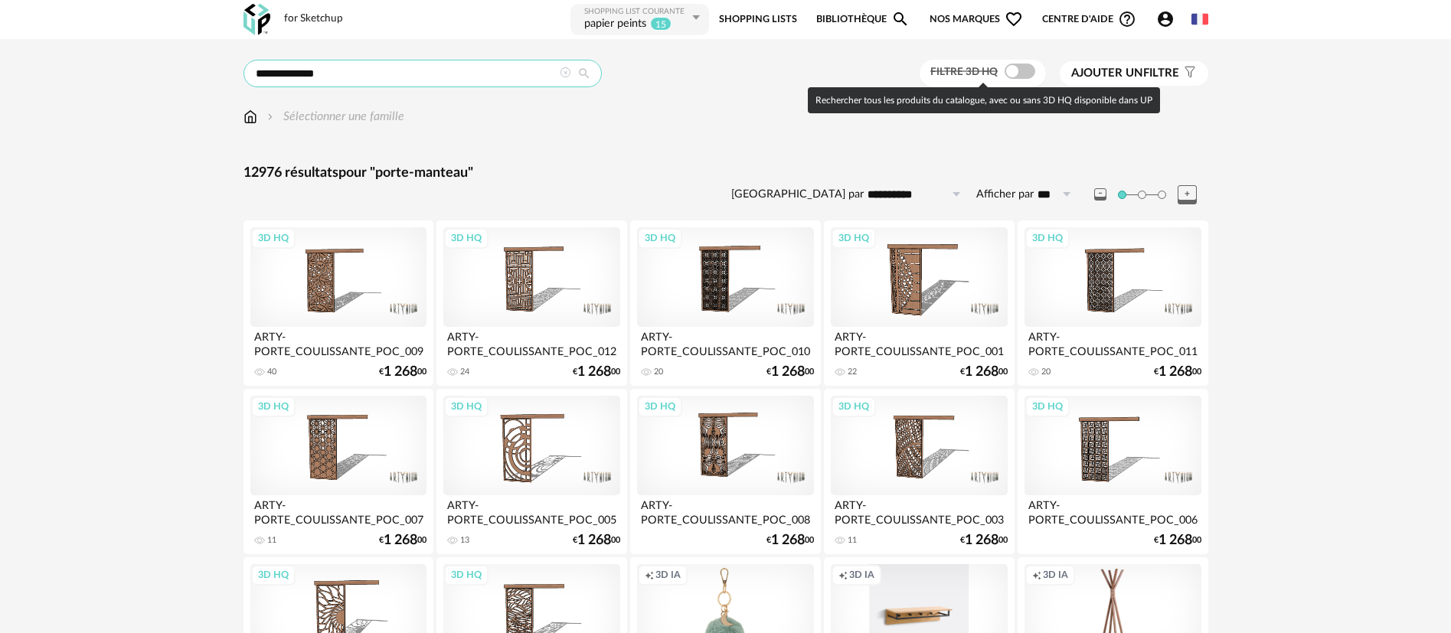  Describe the element at coordinates (725, 472) in the screenshot. I see `a: 3D HQ ARTY-PORTE_COULISSANTE_POC_008_2200X1100_BAMBOU €1 26800` at that location.